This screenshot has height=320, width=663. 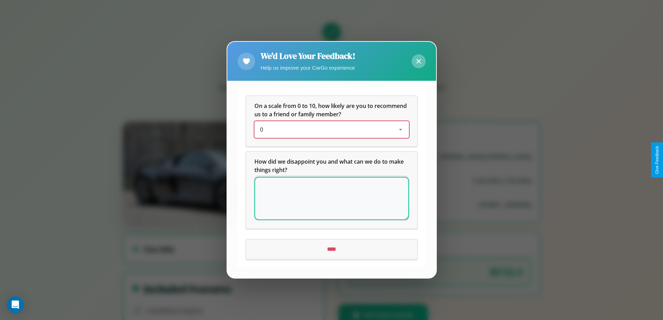 I want to click on span: How did we disappoint you and what can we do to make things right?, so click(x=330, y=166).